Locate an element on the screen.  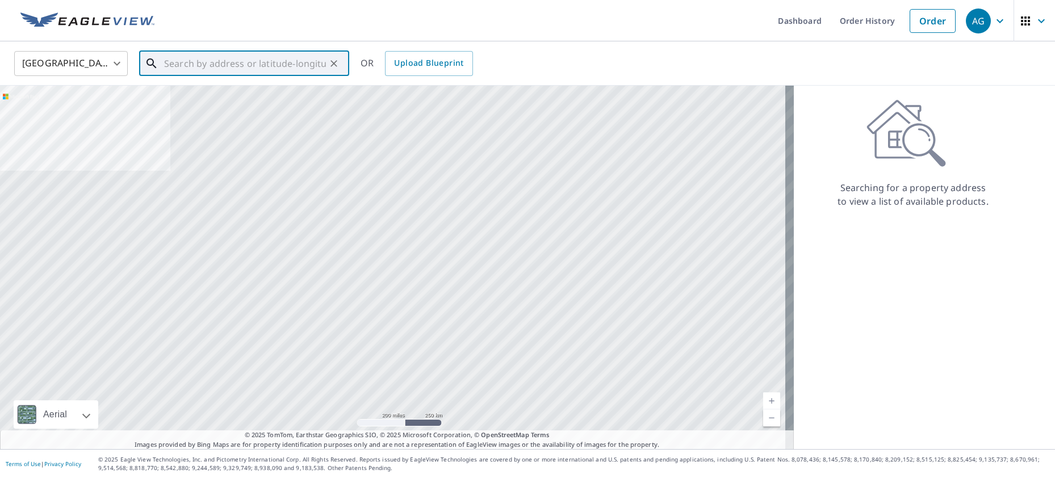
div: AG is located at coordinates (978, 21).